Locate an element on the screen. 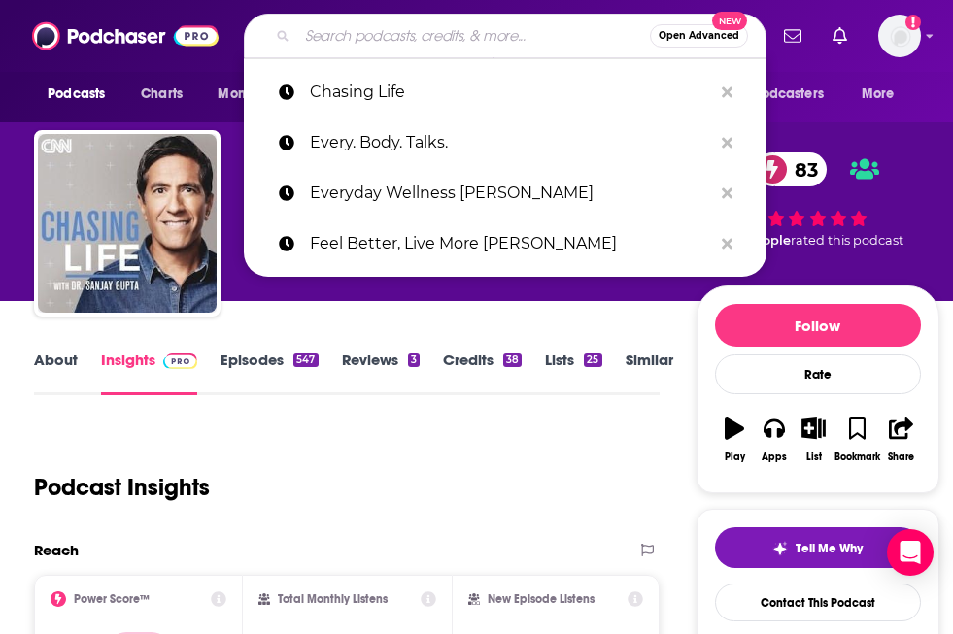  div: Rate is located at coordinates (818, 374).